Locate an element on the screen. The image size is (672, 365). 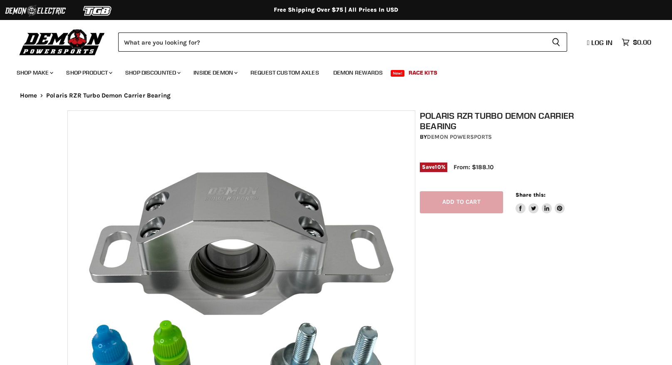
span: Log in is located at coordinates (602, 42).